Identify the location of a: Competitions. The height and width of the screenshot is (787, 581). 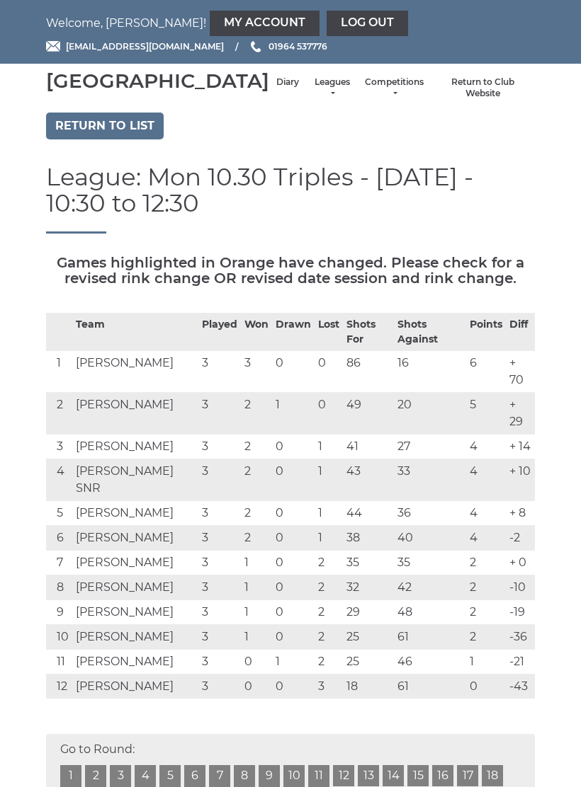
(394, 88).